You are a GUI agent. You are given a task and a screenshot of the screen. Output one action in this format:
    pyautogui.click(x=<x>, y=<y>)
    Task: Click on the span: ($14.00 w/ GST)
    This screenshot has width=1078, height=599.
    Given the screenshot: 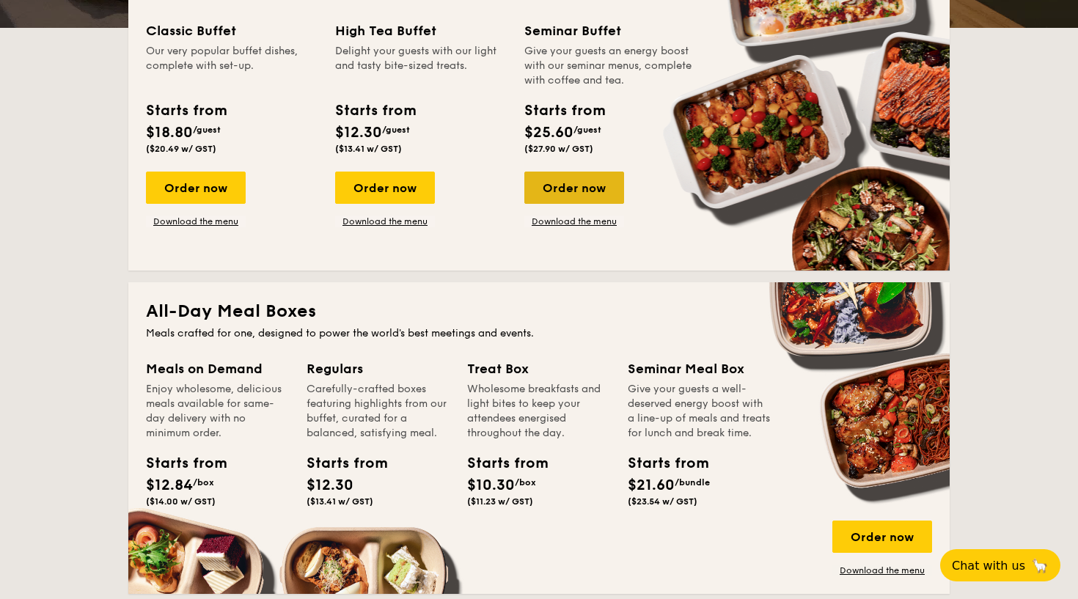 What is the action you would take?
    pyautogui.click(x=180, y=501)
    